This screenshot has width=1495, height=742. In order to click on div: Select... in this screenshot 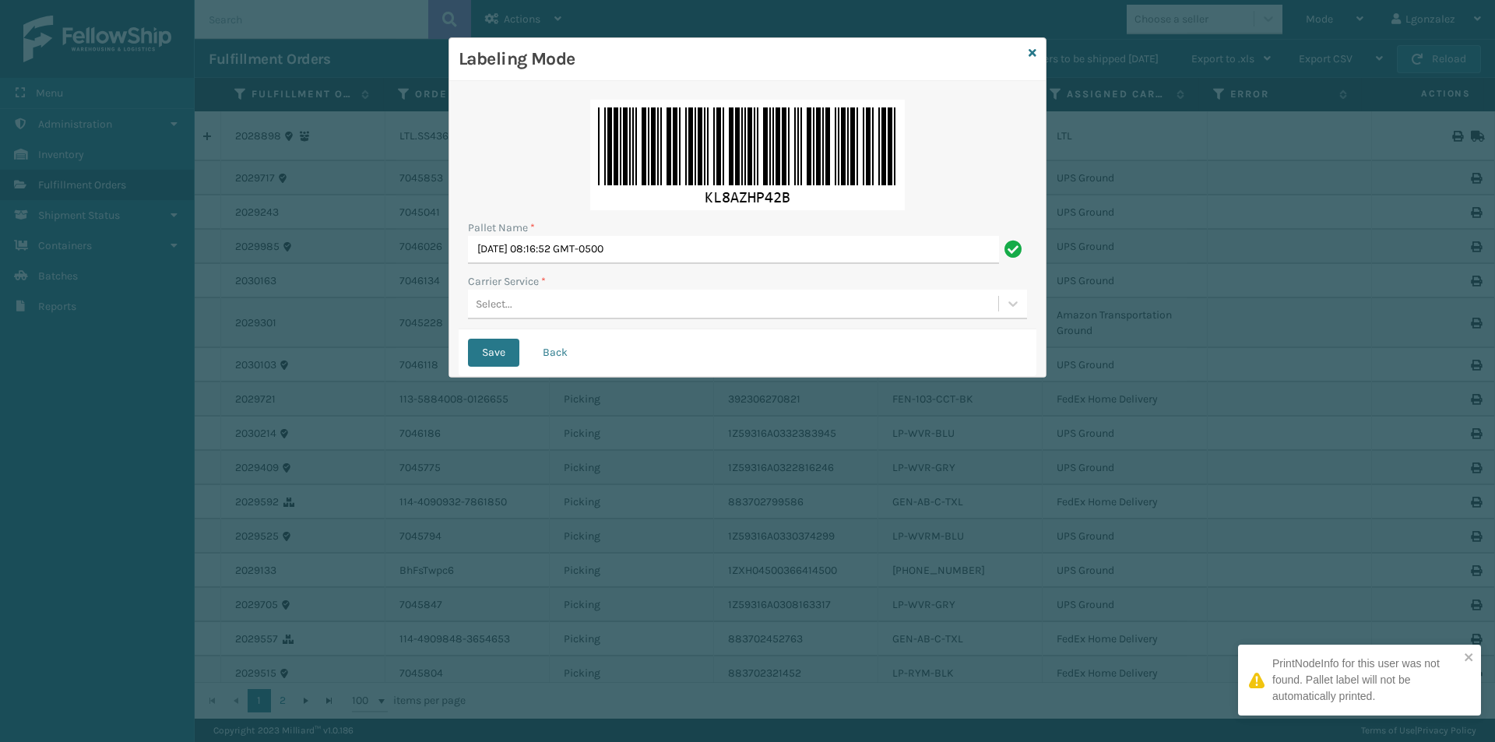, I will do `click(494, 304)`.